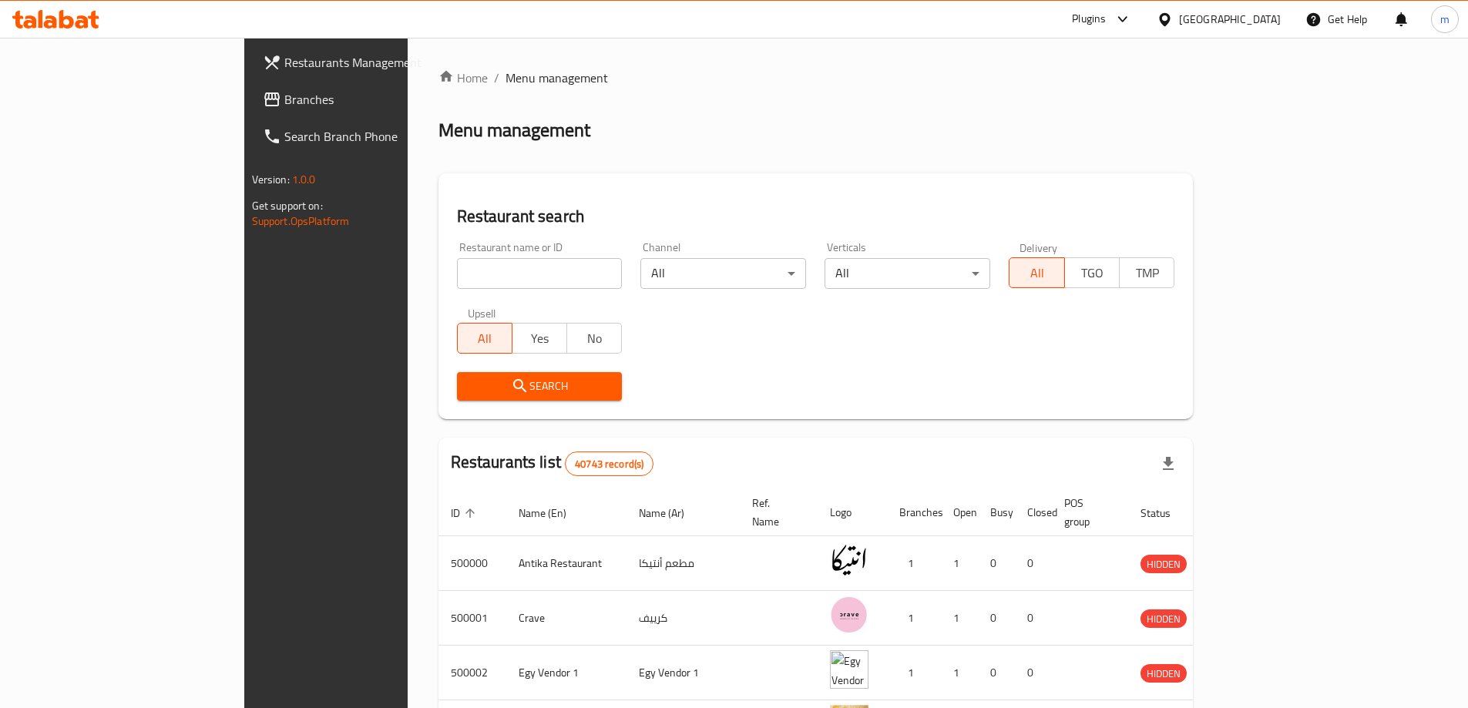  I want to click on td: كرييف, so click(683, 618).